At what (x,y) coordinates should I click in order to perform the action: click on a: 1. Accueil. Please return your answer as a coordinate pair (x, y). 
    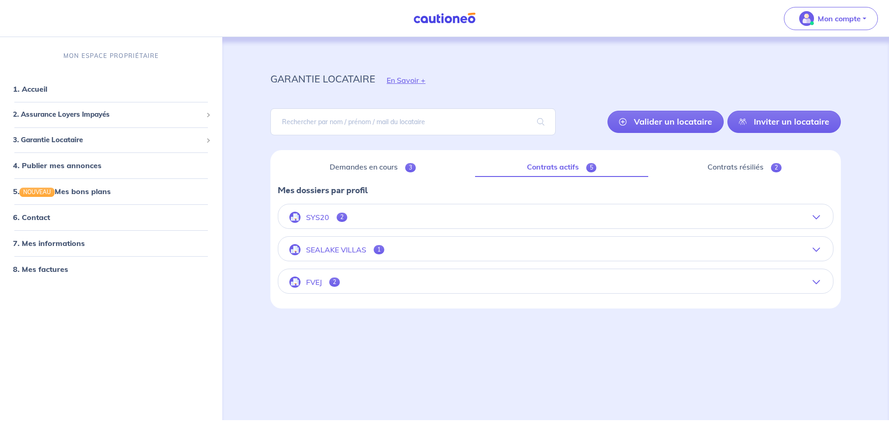
    Looking at the image, I should click on (30, 89).